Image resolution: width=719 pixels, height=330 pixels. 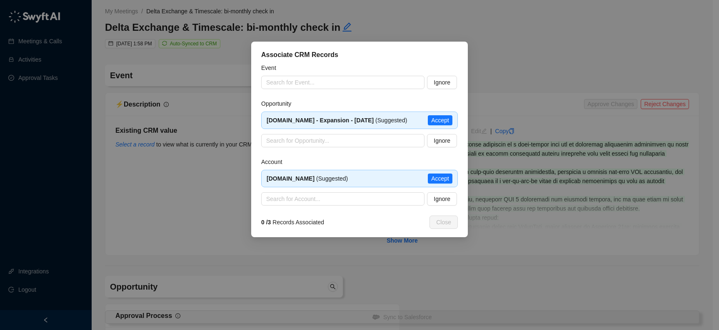 I want to click on button: Close, so click(x=443, y=222).